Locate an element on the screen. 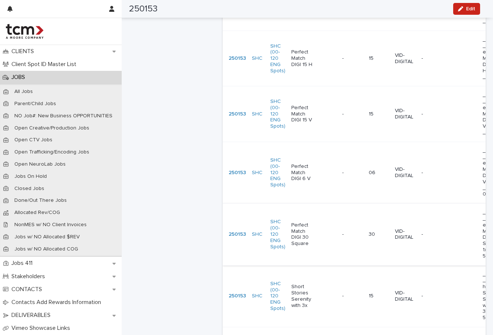 Image resolution: width=493 pixels, height=335 pixels. p: Open CTV Jobs is located at coordinates (33, 140).